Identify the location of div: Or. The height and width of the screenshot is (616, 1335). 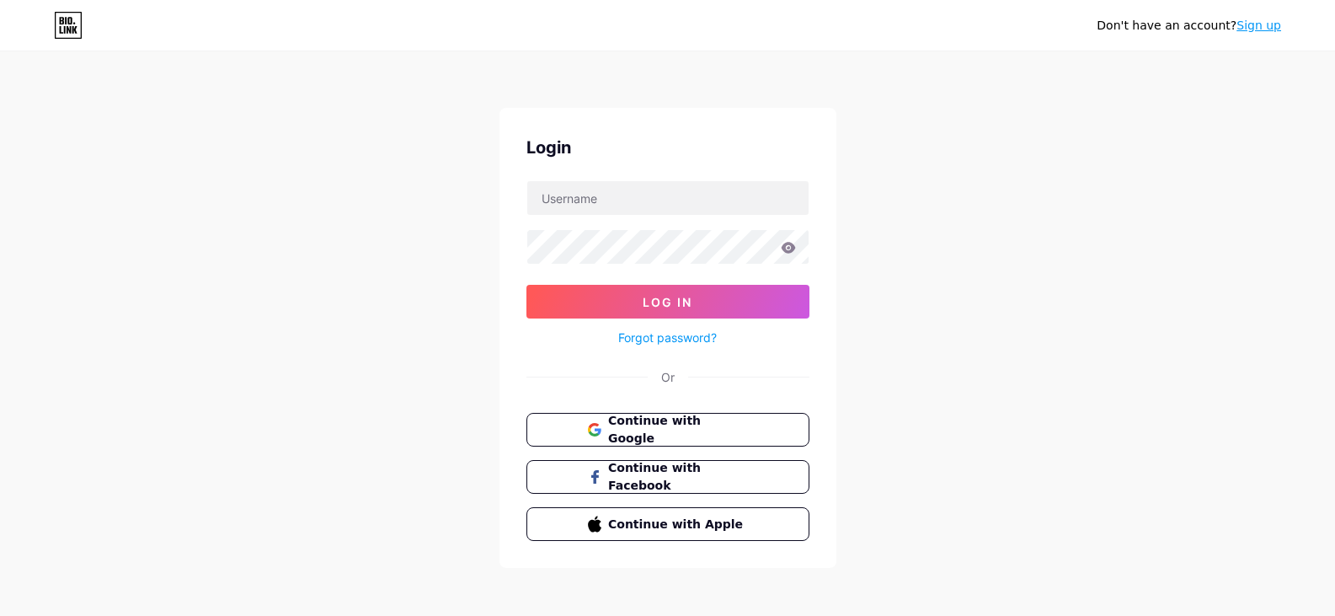
(668, 376).